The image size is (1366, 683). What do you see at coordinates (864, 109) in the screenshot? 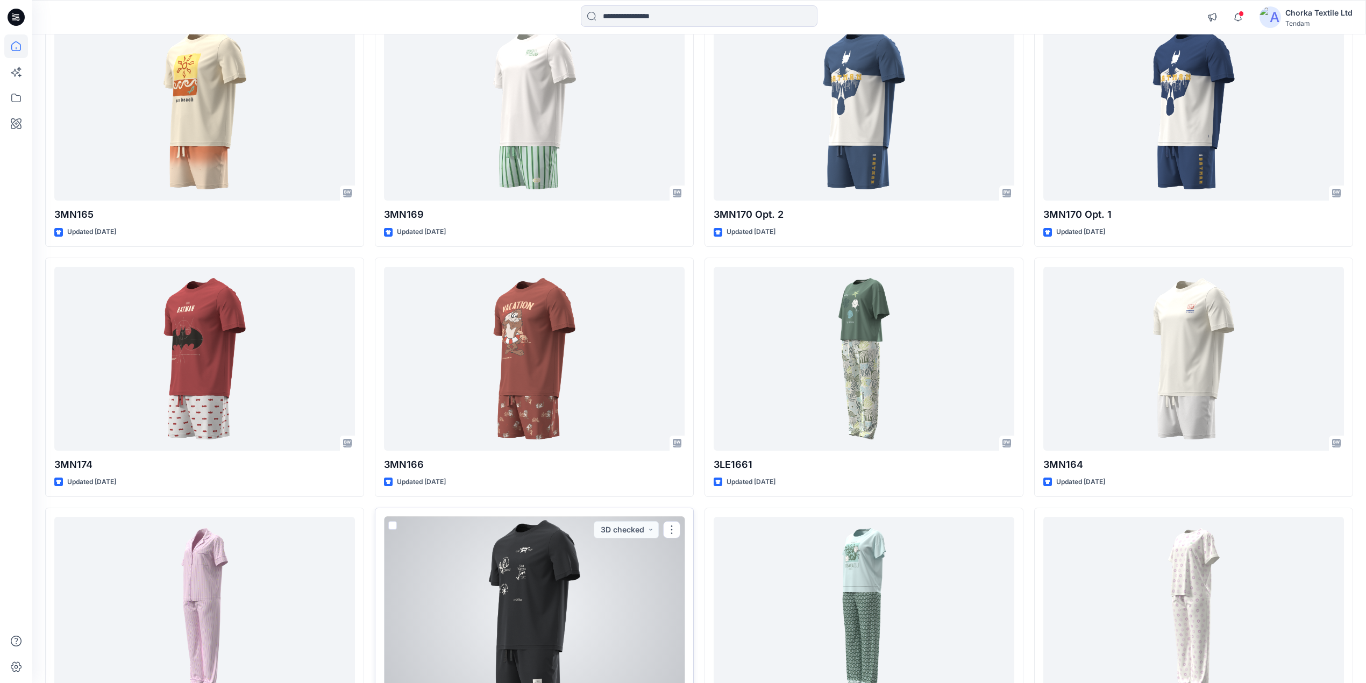
I see `a: 3MN170 Opt. 2` at bounding box center [864, 109].